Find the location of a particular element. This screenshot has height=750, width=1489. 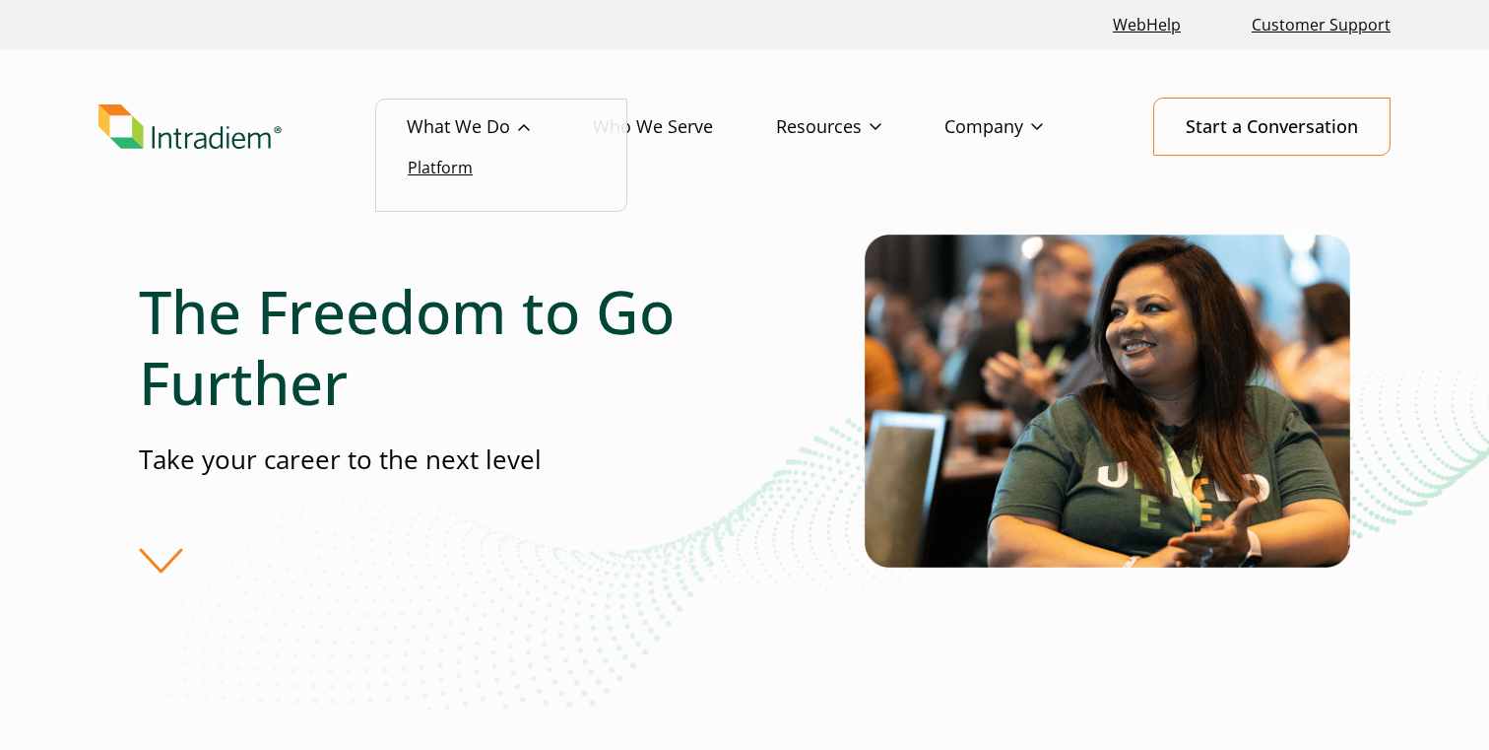

p: Take your career to the next level is located at coordinates (441, 459).